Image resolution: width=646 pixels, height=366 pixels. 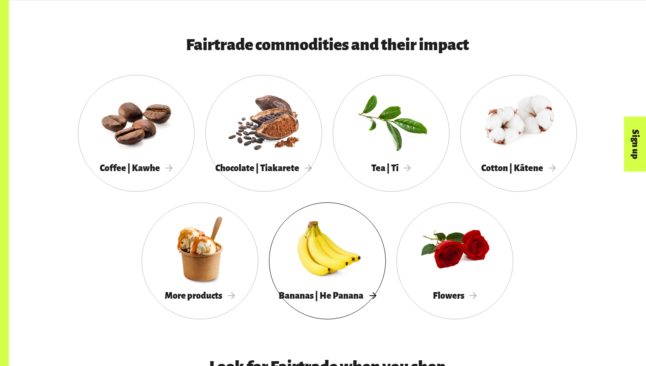 I want to click on a: Tea | Tī, so click(x=391, y=133).